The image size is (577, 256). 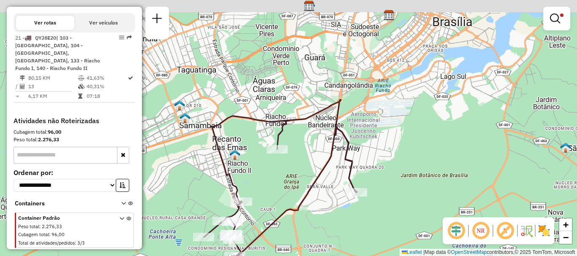 I want to click on td: 41,63%, so click(x=106, y=78).